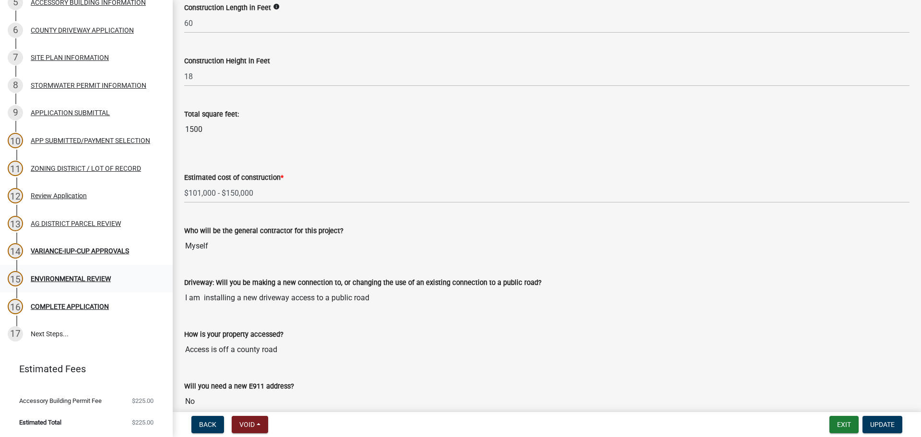  Describe the element at coordinates (15, 113) in the screenshot. I see `div: 9` at that location.